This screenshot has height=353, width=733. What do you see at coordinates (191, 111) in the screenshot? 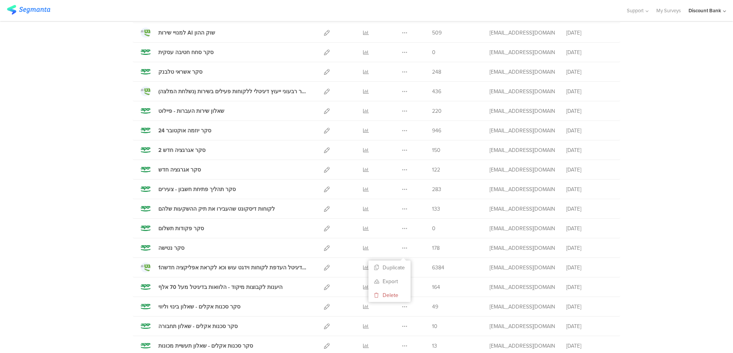
I see `div: שאלון שירות העברות - פיילוט` at bounding box center [191, 111].